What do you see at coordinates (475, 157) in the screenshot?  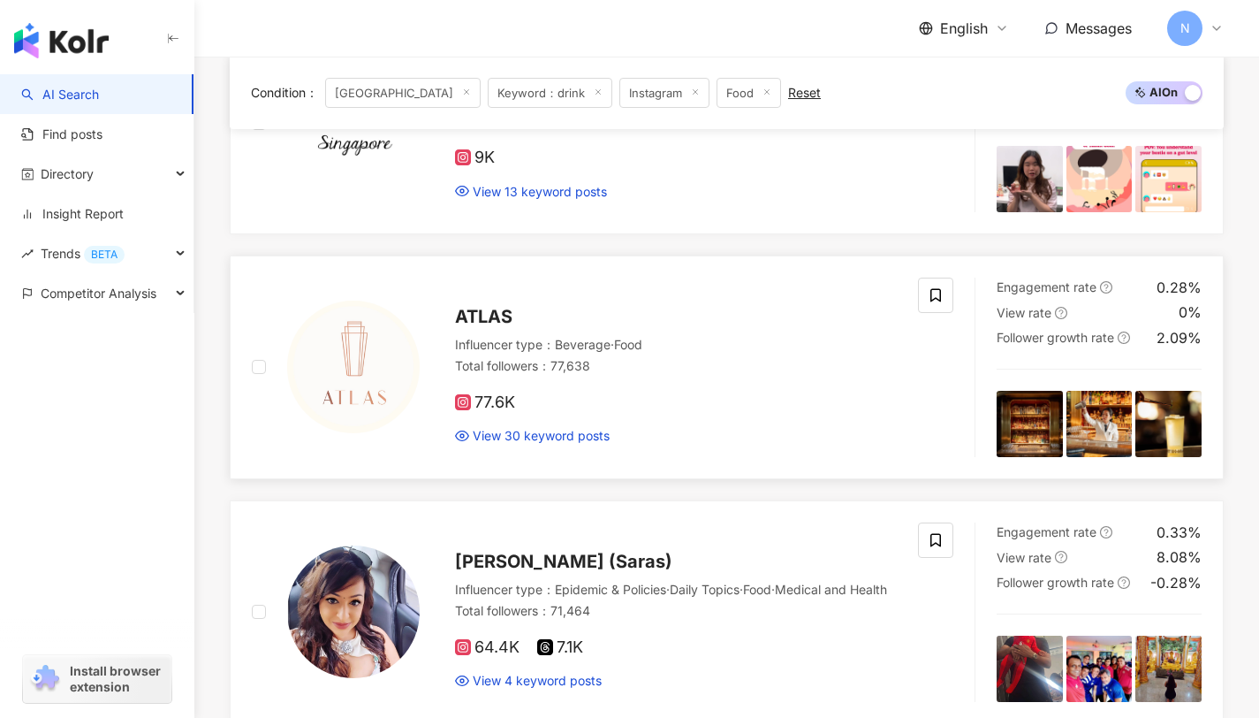 I see `span: 9K` at bounding box center [475, 157].